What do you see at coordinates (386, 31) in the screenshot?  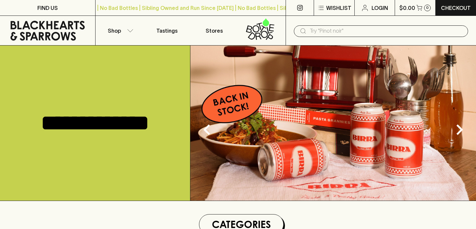 I see `input: Try "Pinot noir"` at bounding box center [386, 31].